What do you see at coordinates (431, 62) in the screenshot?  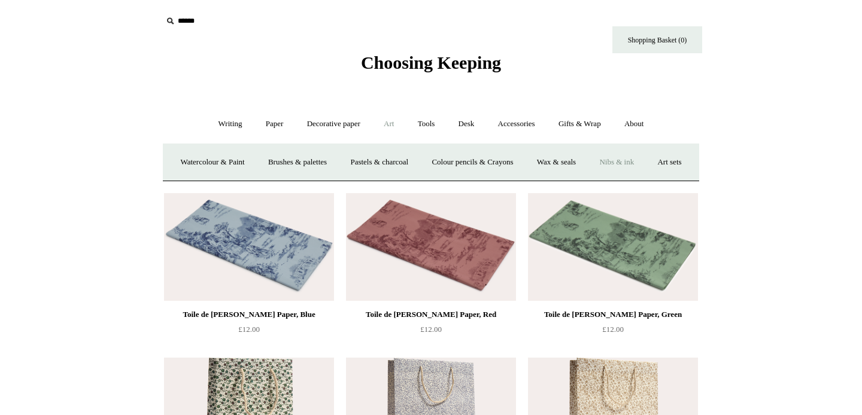 I see `span: Choosing Keeping` at bounding box center [431, 62].